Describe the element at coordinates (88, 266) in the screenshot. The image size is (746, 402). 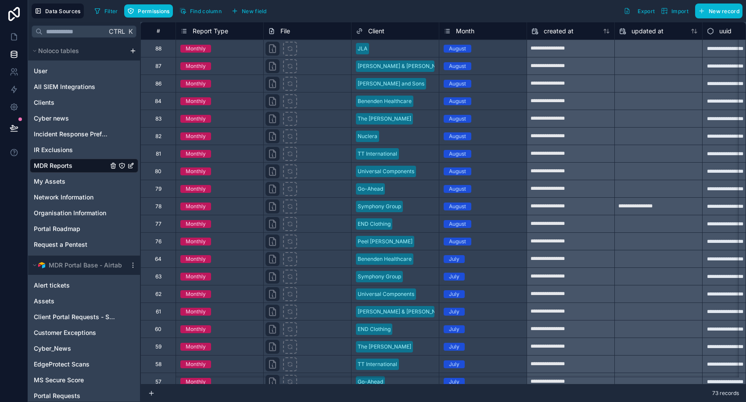
I see `span: MDR Portal Base - Airtable` at that location.